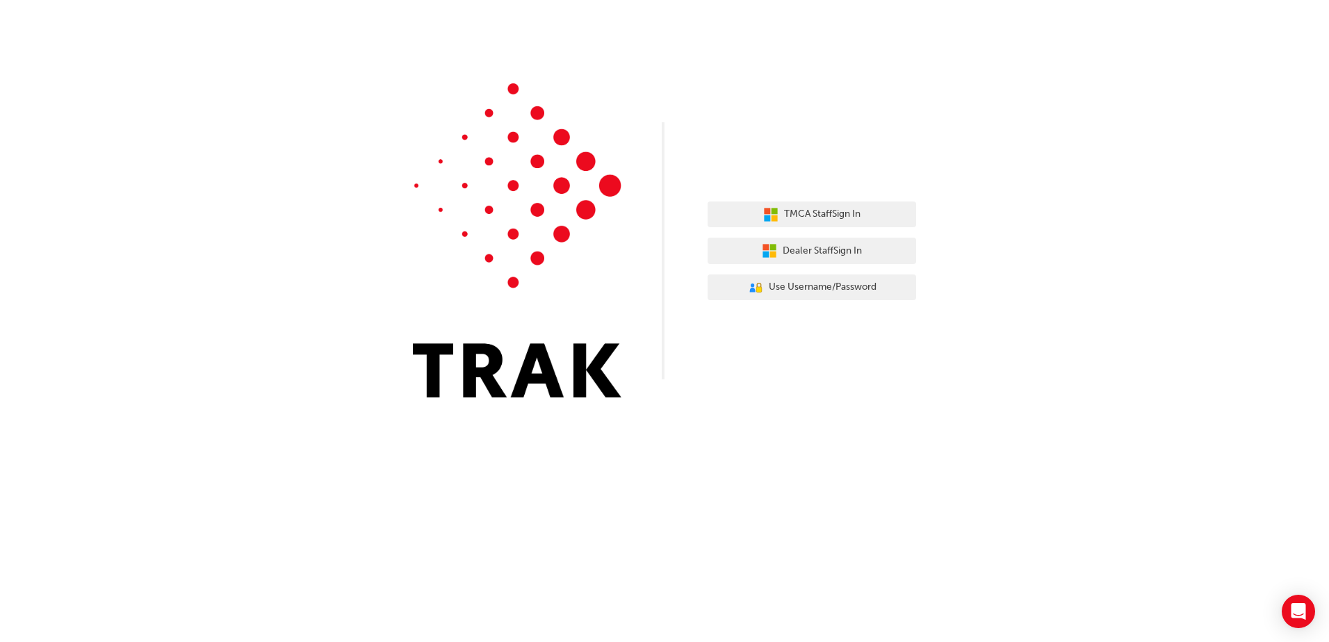  What do you see at coordinates (517, 240) in the screenshot?
I see `img: Trak` at bounding box center [517, 240].